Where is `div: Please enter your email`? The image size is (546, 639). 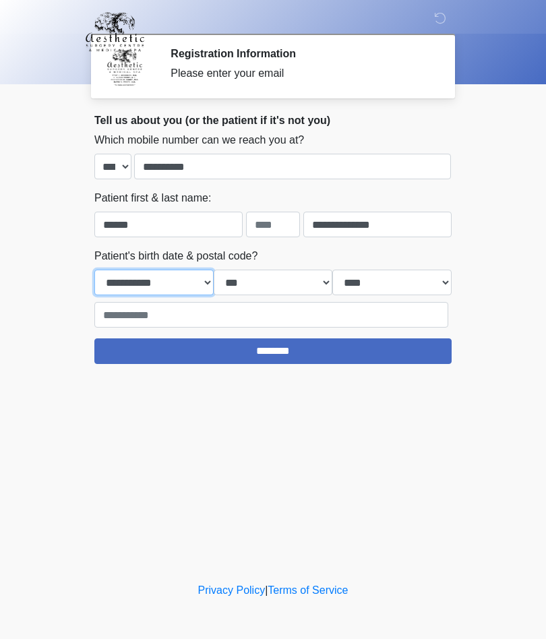 div: Please enter your email is located at coordinates (301, 73).